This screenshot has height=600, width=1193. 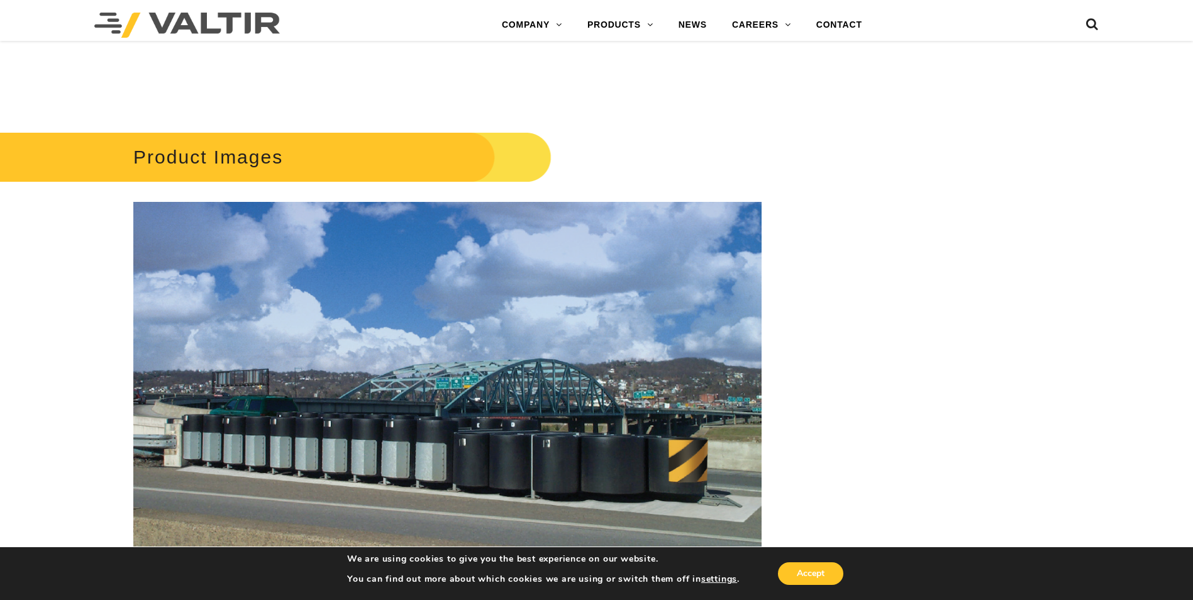 What do you see at coordinates (719, 579) in the screenshot?
I see `button: settings` at bounding box center [719, 579].